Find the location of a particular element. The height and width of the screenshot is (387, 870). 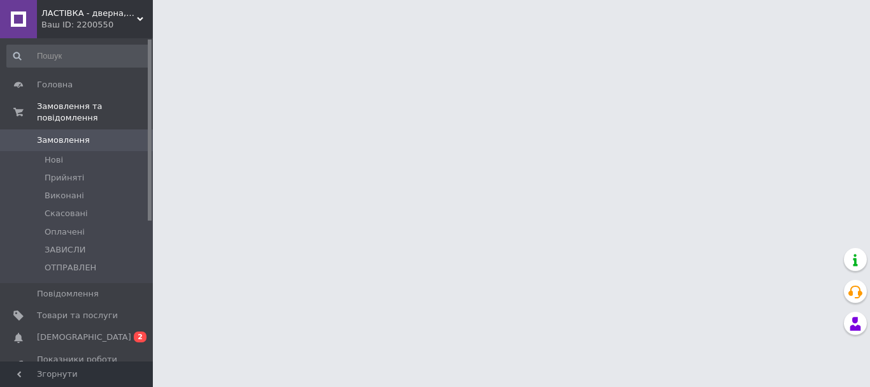

span: Показники роботи компанії is located at coordinates (77, 365).